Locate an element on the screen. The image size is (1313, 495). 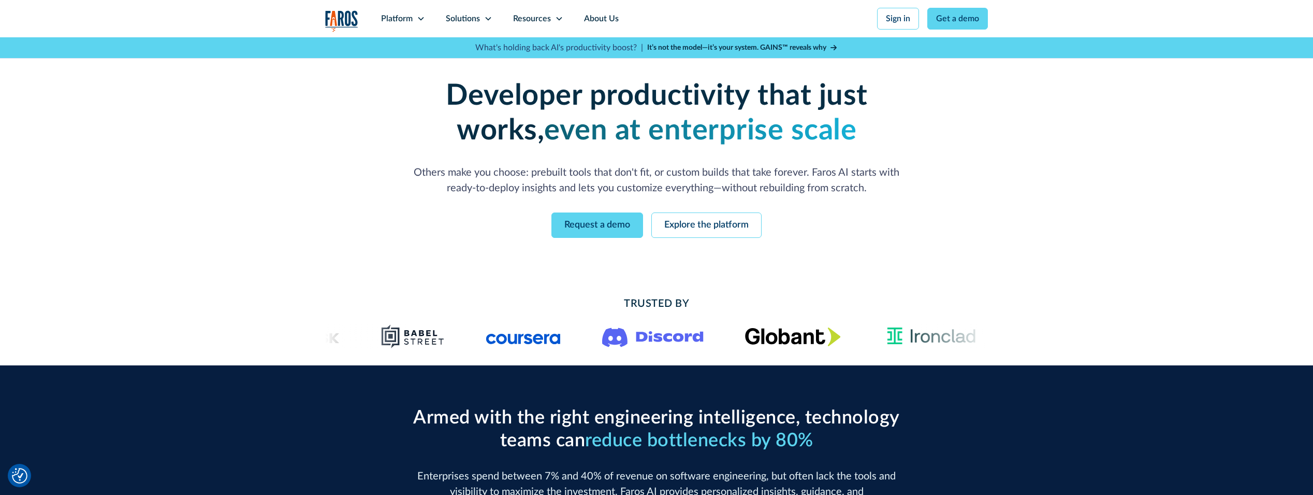
button: Cookie Settings is located at coordinates (20, 475).